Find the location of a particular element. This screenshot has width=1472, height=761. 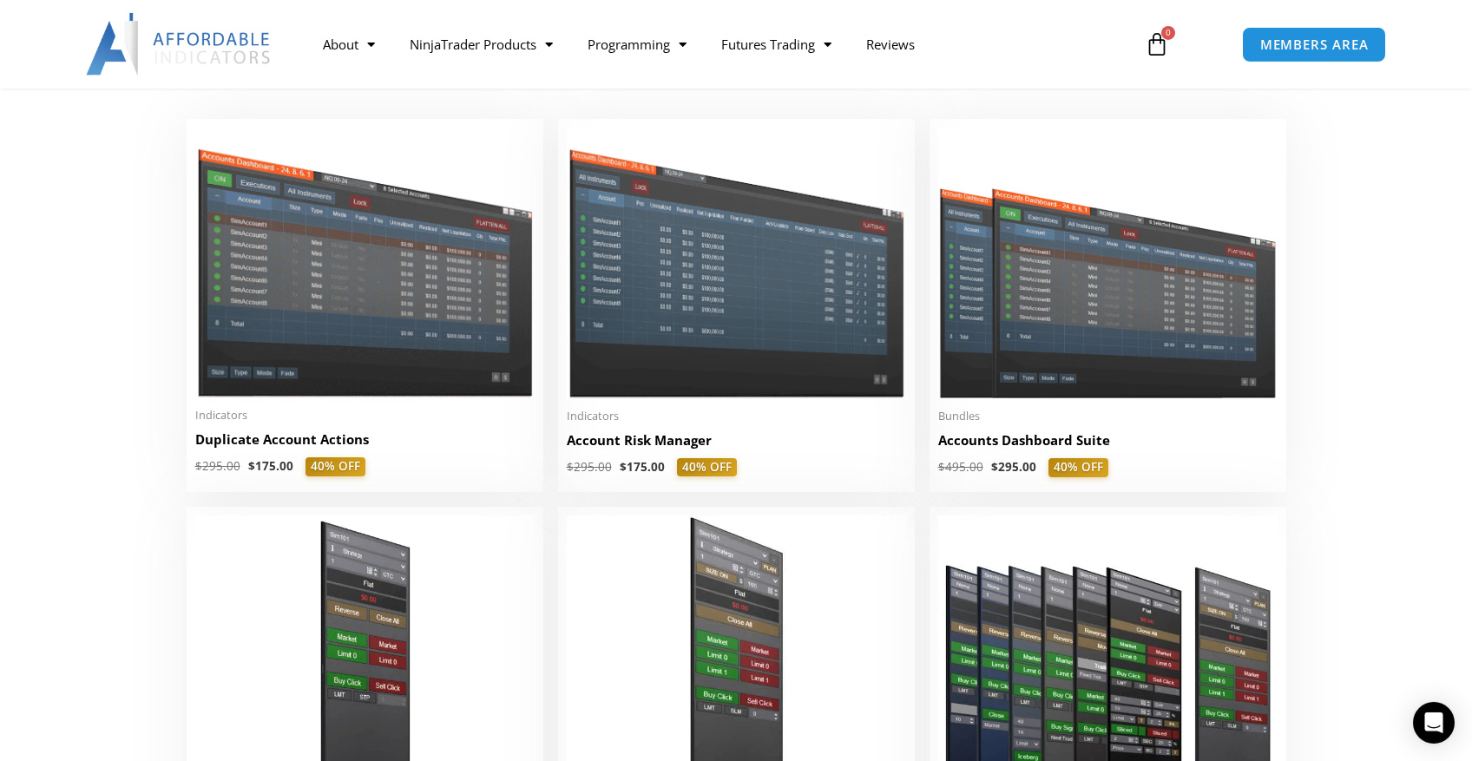

span: 0 is located at coordinates (1168, 33).